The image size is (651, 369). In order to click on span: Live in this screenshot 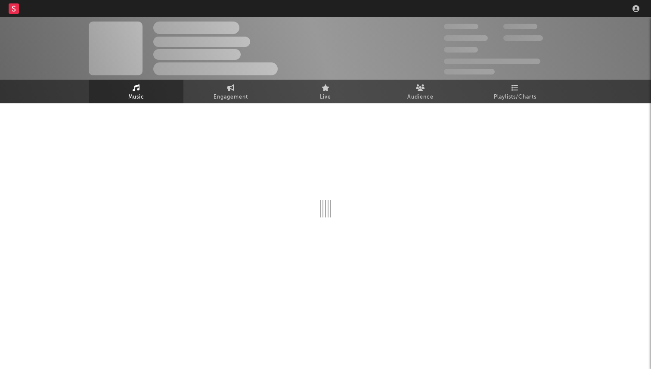, I will do `click(326, 97)`.